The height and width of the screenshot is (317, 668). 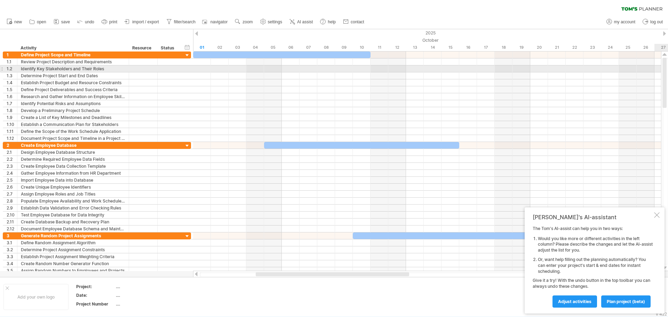 What do you see at coordinates (362, 47) in the screenshot?
I see `div: Friday, 10 October 2025` at bounding box center [362, 47].